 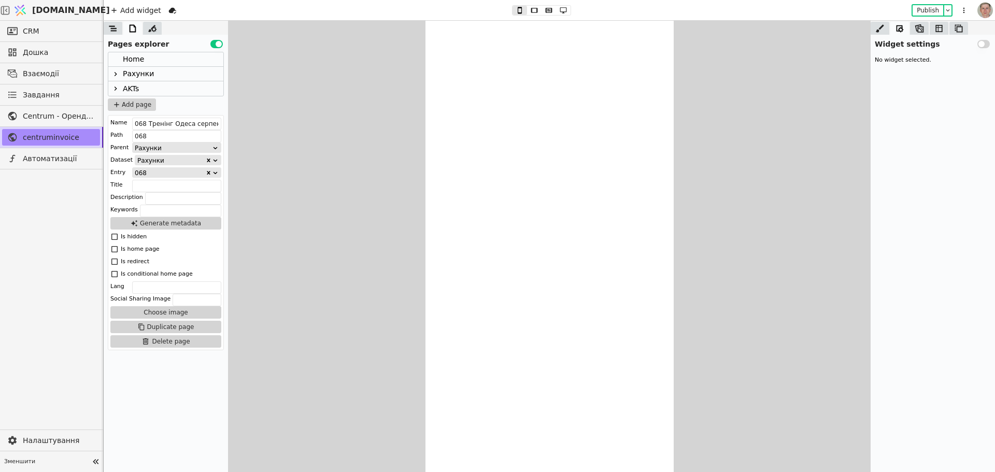 I want to click on div: Is redirect, so click(x=135, y=262).